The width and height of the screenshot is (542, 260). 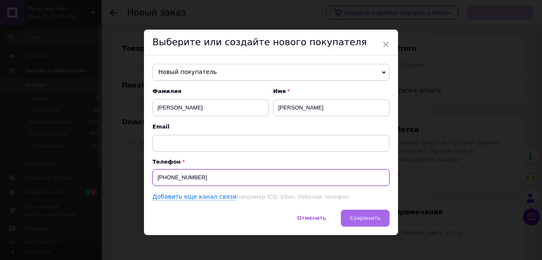 I want to click on input: Например: Иван, so click(x=331, y=108).